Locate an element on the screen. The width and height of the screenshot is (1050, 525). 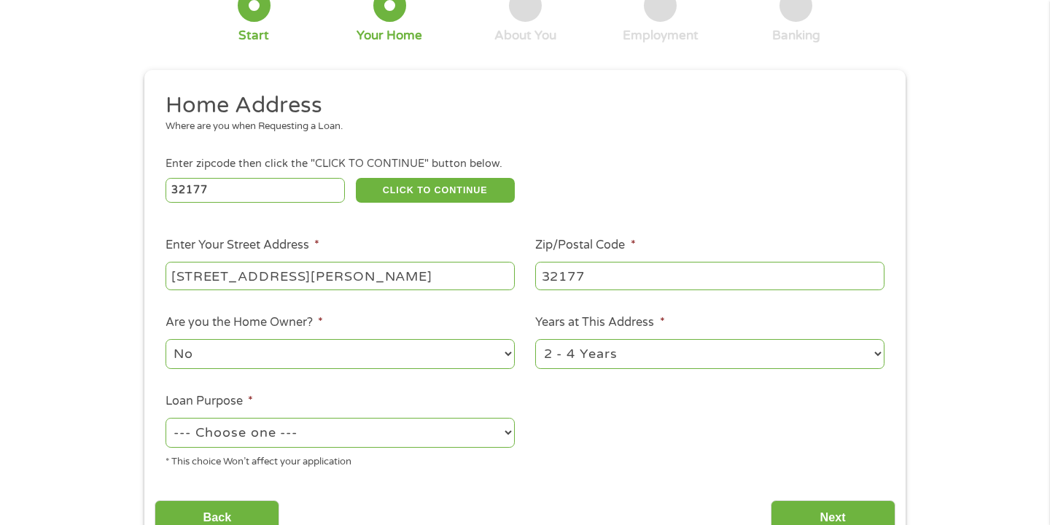
label: Zip/Postal Code is located at coordinates (585, 245).